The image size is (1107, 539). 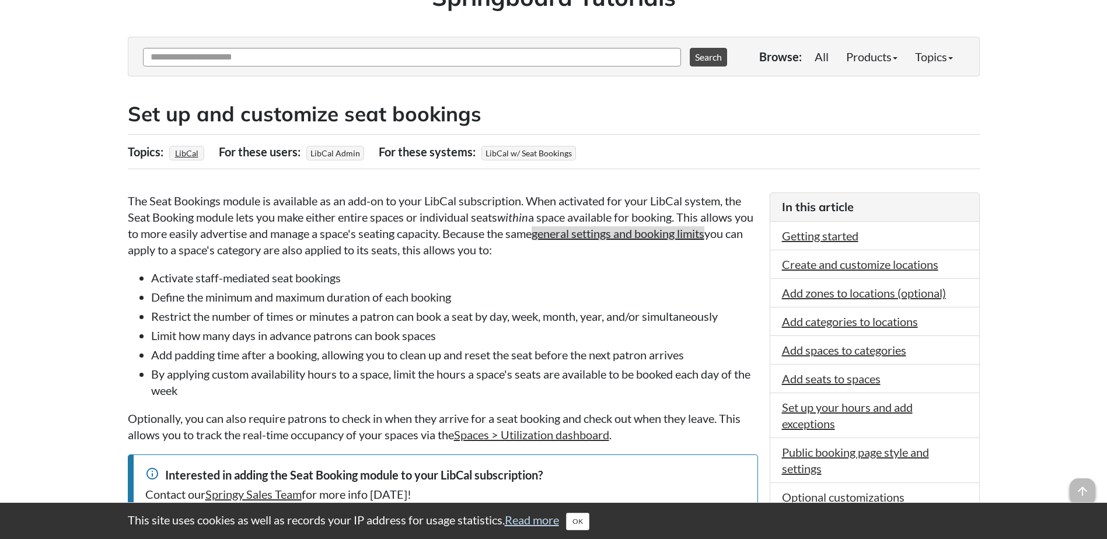 What do you see at coordinates (187, 153) in the screenshot?
I see `a: LibCal` at bounding box center [187, 153].